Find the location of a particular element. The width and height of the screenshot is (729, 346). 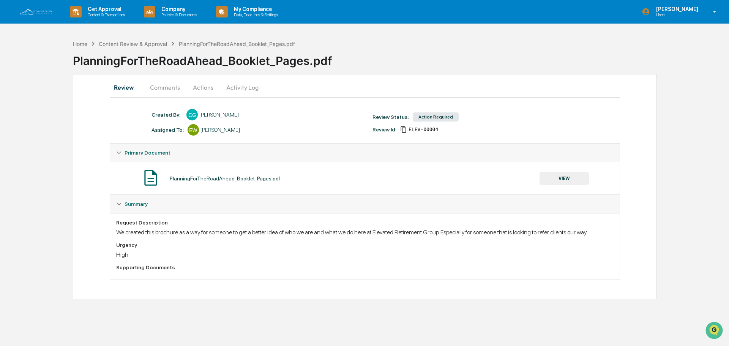

div: CG is located at coordinates (192, 115).